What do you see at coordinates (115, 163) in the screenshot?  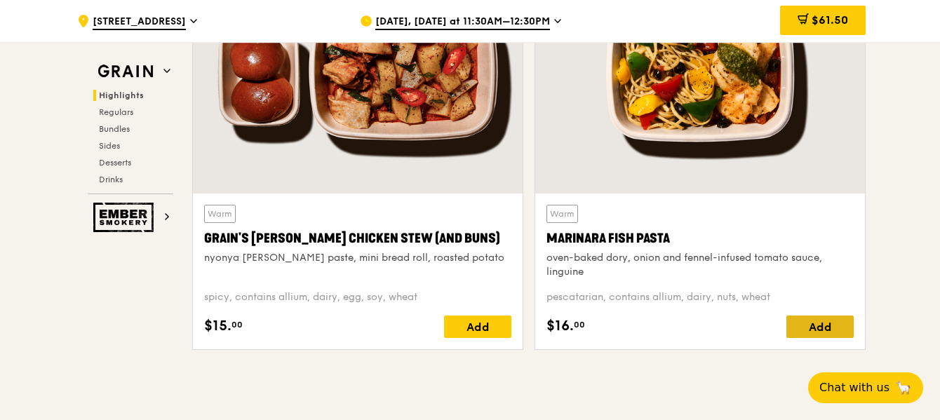 I see `span: Desserts` at bounding box center [115, 163].